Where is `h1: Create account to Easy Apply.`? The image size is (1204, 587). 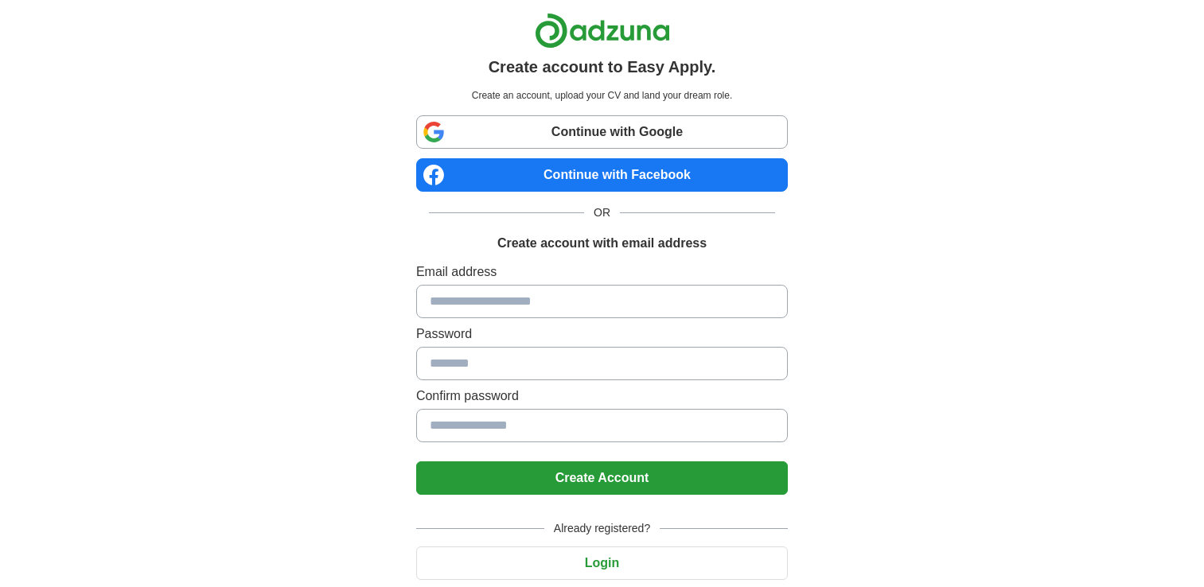 h1: Create account to Easy Apply. is located at coordinates (602, 67).